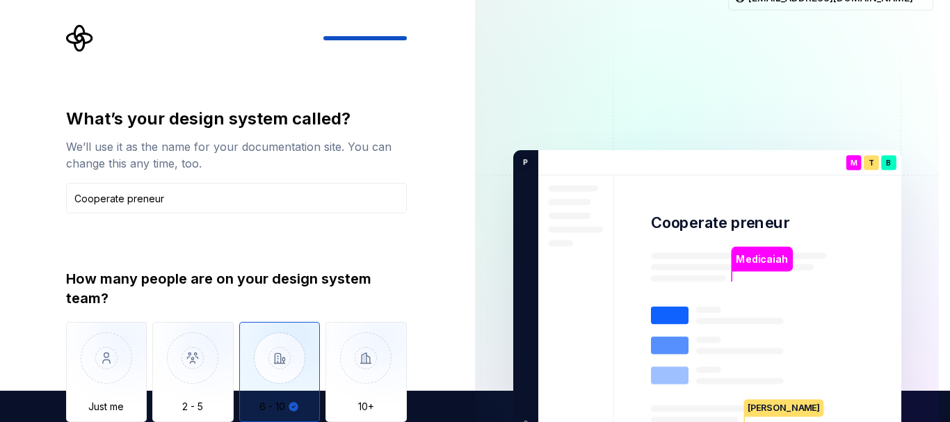  I want to click on div: B, so click(888, 163).